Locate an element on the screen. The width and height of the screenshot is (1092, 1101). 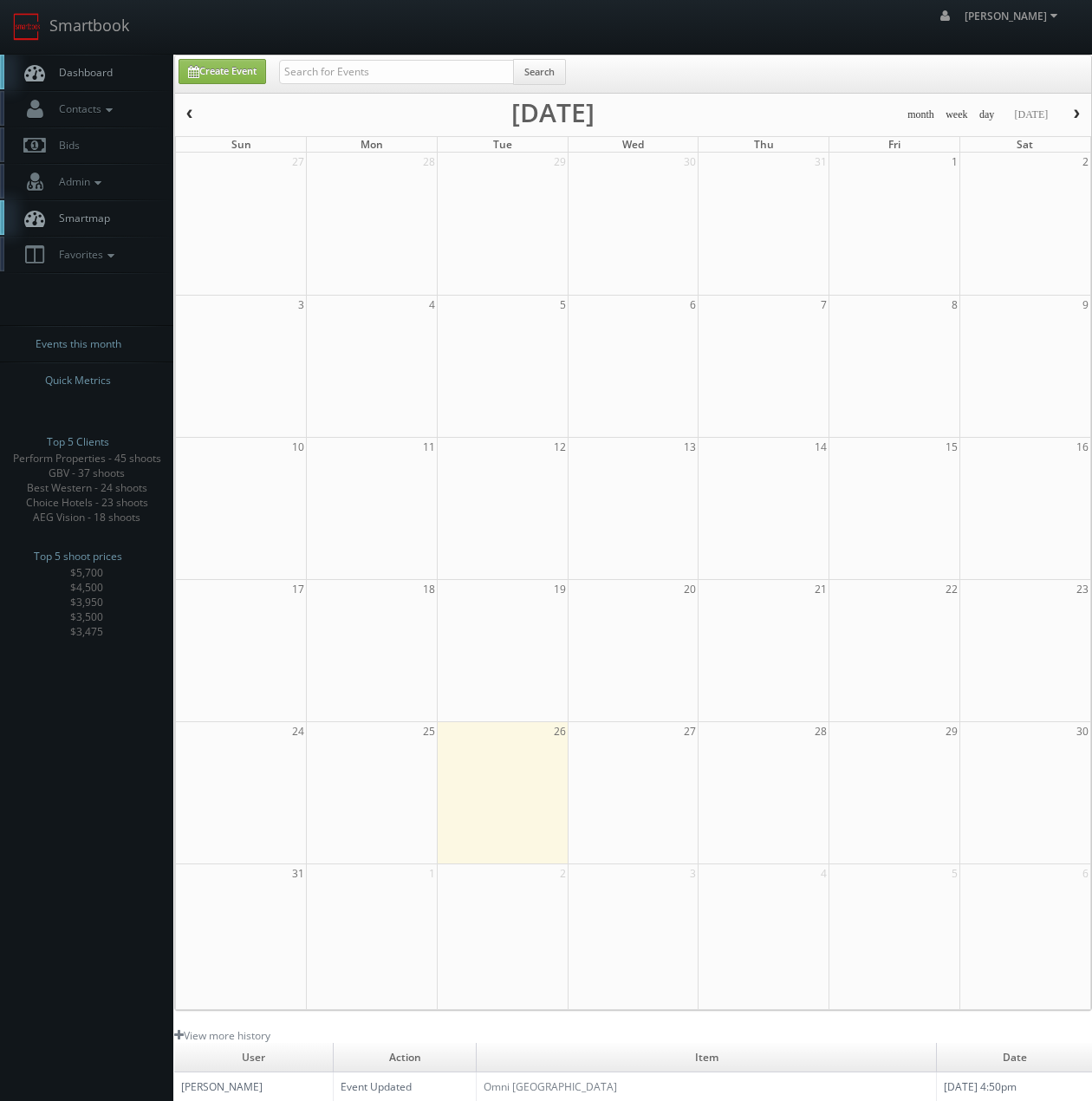
span: Bids is located at coordinates (65, 144).